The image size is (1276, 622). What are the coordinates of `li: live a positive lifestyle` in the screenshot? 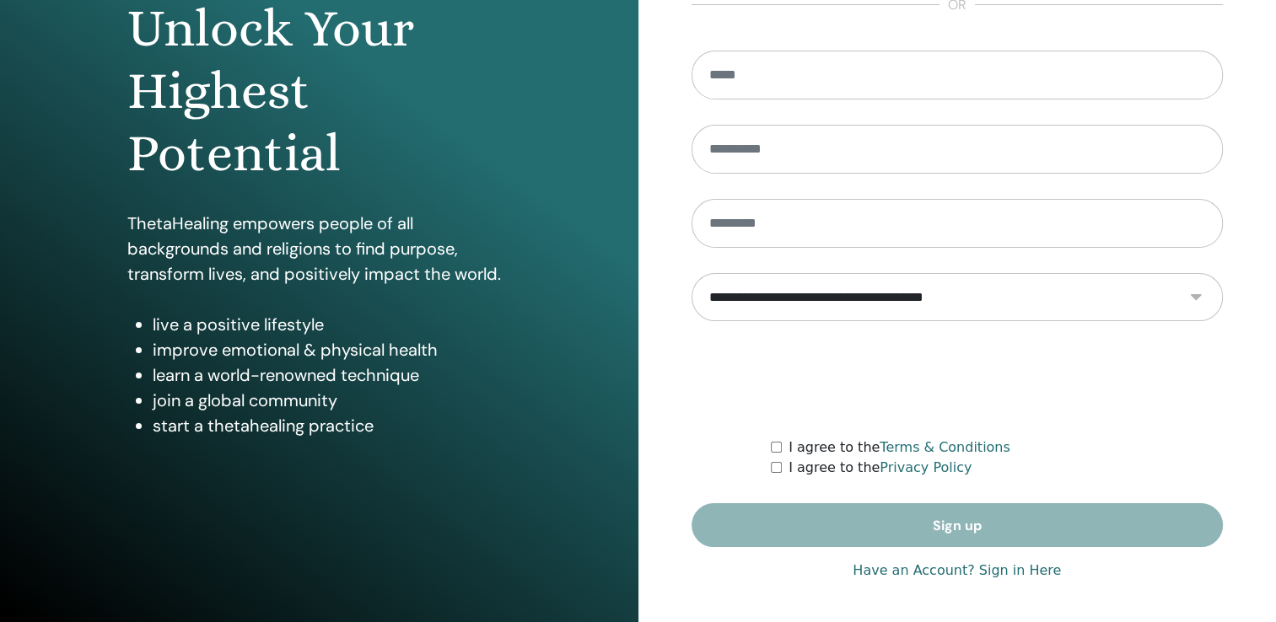 It's located at (331, 325).